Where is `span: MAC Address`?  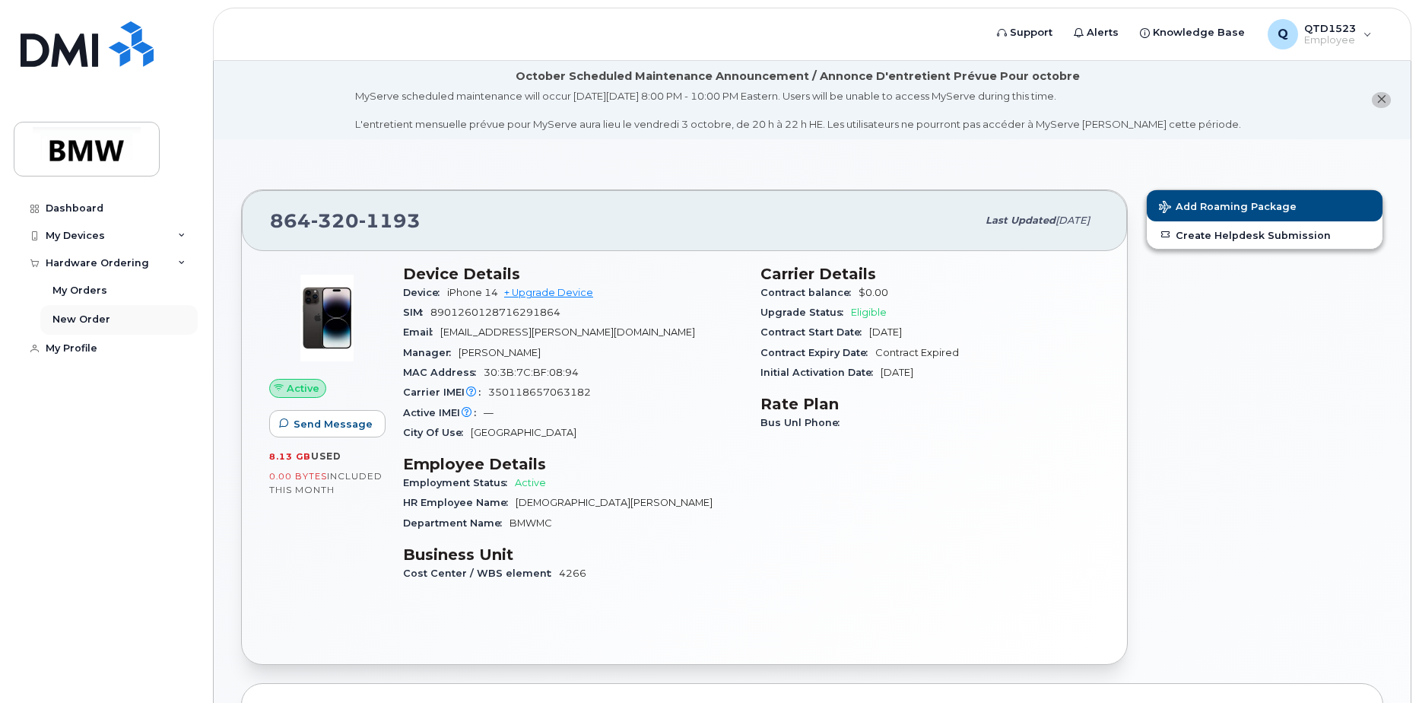
span: MAC Address is located at coordinates (443, 372).